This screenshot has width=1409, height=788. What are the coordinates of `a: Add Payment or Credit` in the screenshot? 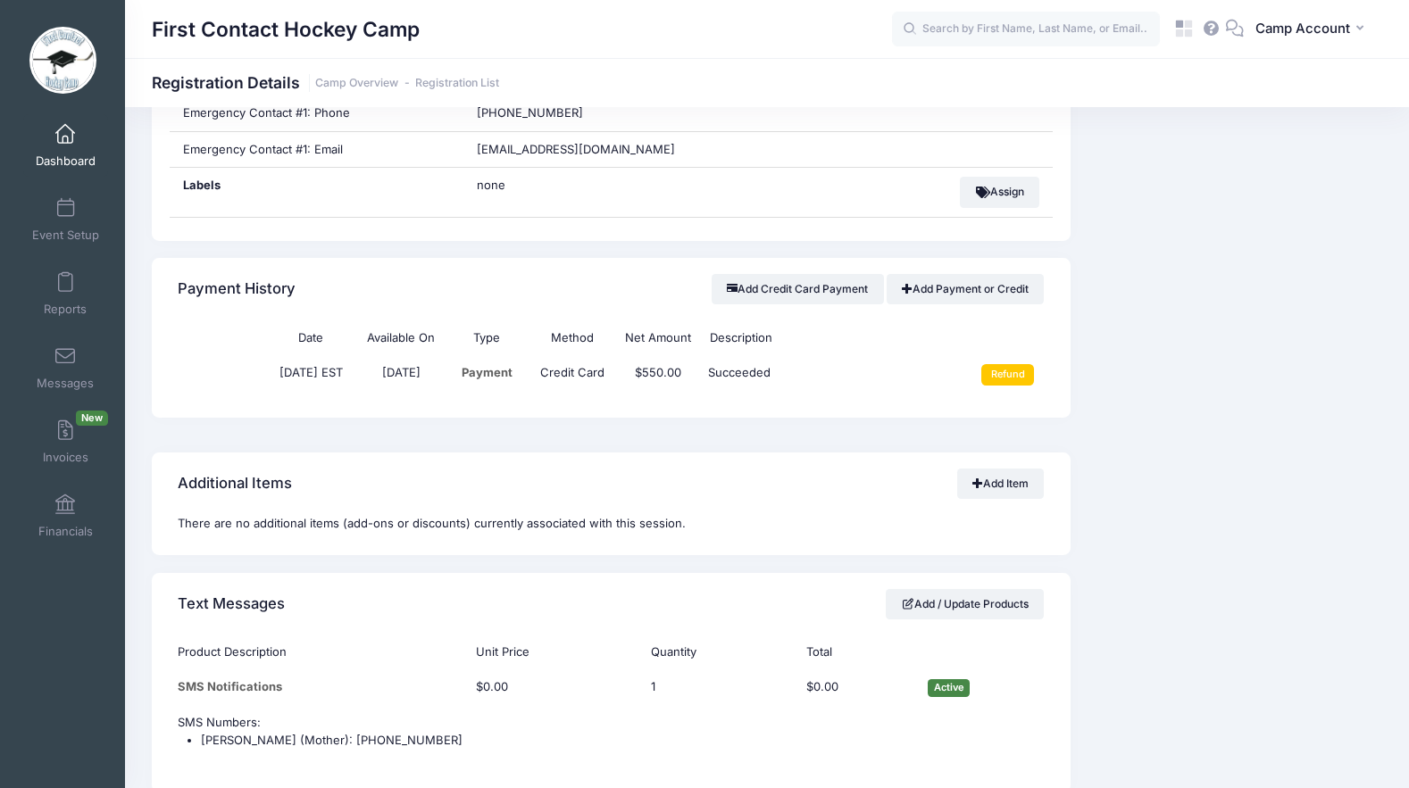 It's located at (965, 289).